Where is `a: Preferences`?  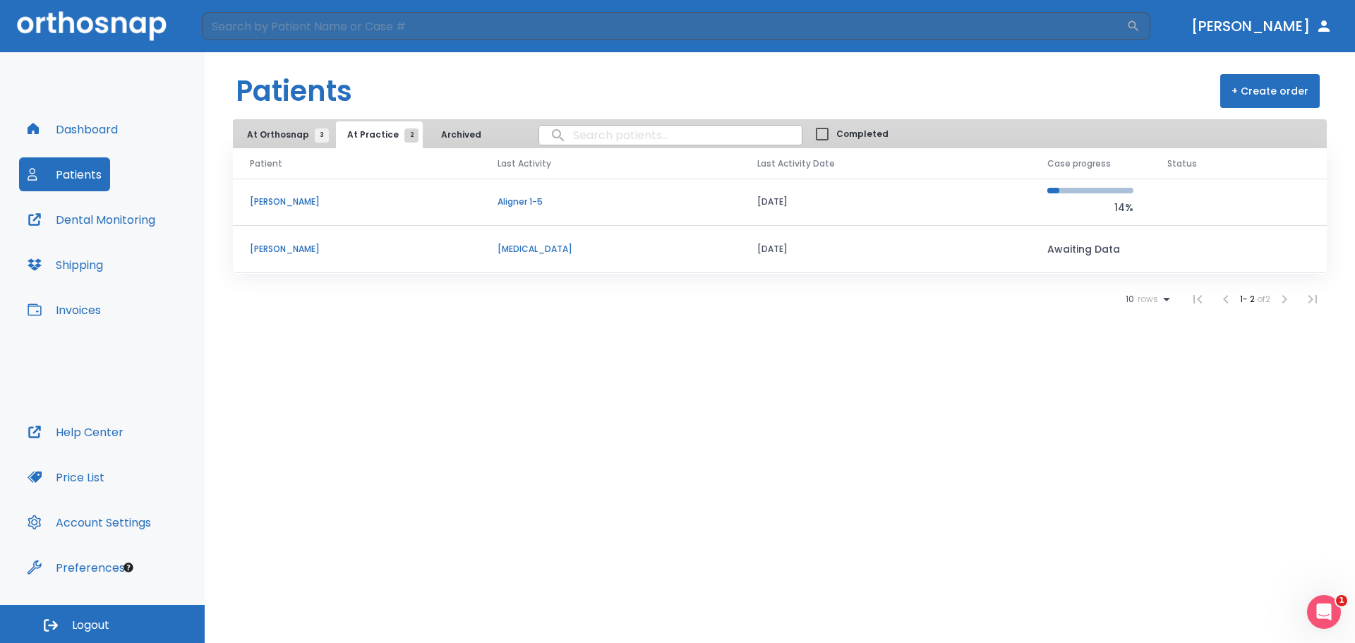 a: Preferences is located at coordinates (76, 567).